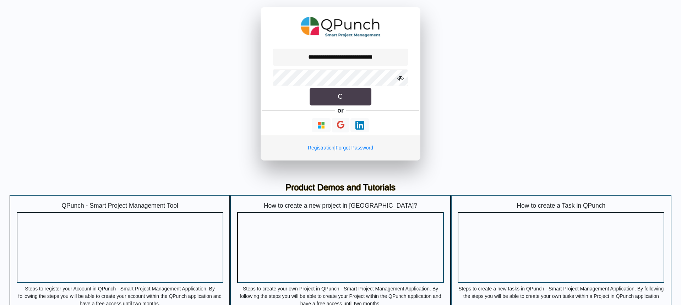 The height and width of the screenshot is (305, 681). Describe the element at coordinates (340, 110) in the screenshot. I see `h5: or` at that location.